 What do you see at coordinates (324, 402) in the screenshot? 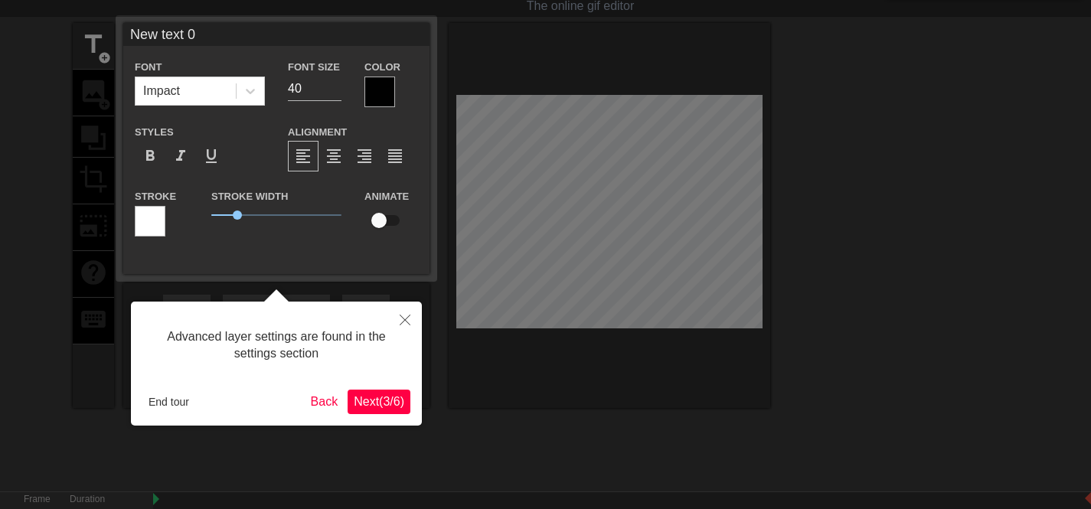
I see `button: Back` at bounding box center [324, 402].